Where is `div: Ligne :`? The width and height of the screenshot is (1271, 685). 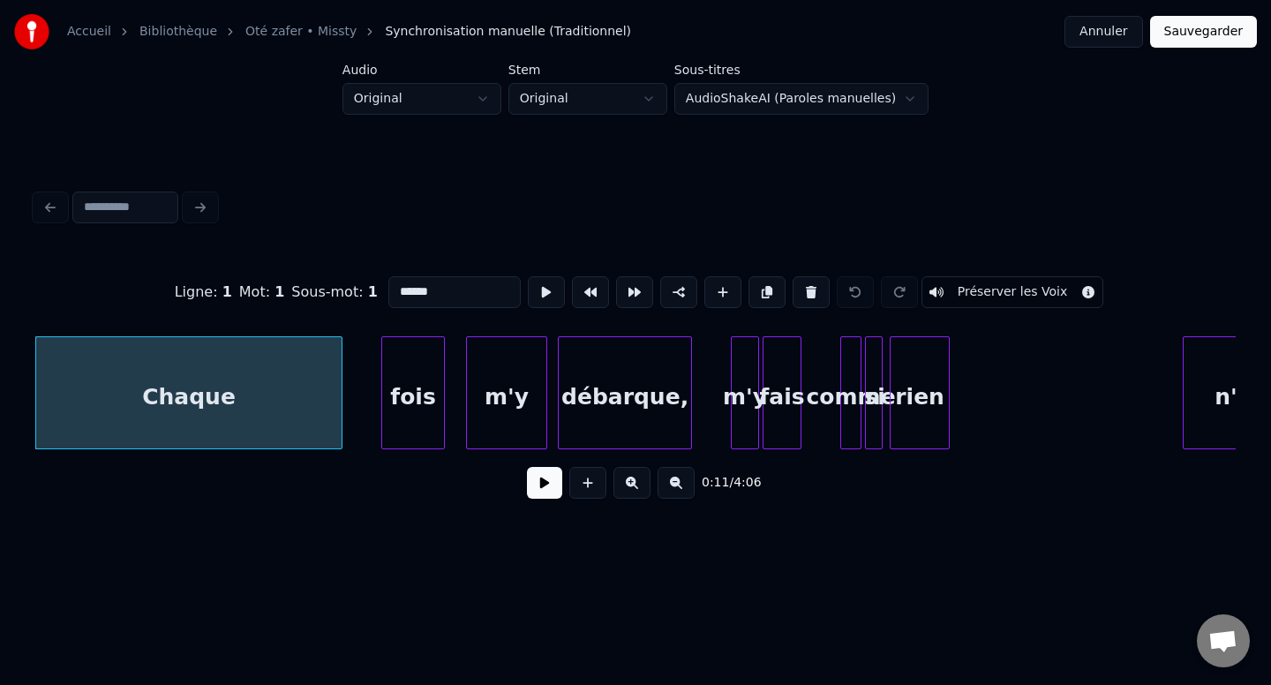
div: Ligne : is located at coordinates (203, 292).